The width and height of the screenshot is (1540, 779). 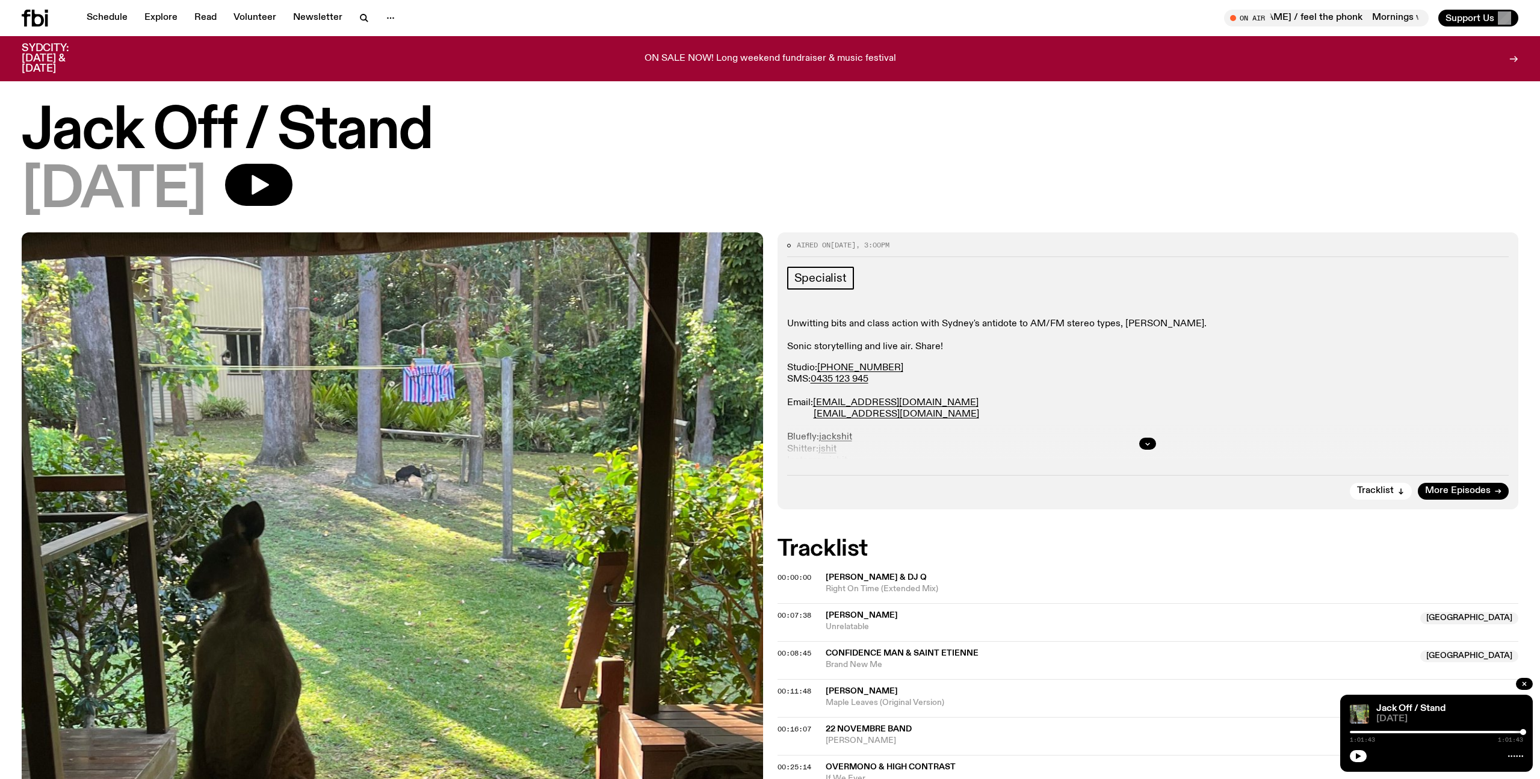 What do you see at coordinates (1463, 491) in the screenshot?
I see `a: More Episodes` at bounding box center [1463, 491].